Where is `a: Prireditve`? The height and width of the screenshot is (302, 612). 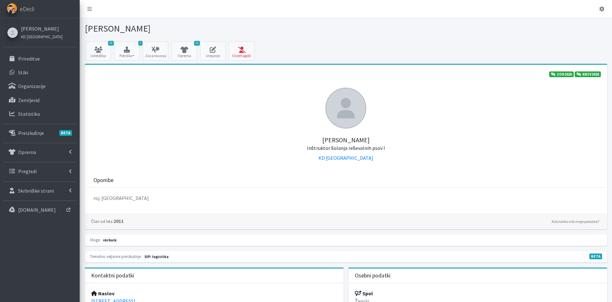
a: Prireditve is located at coordinates (40, 59).